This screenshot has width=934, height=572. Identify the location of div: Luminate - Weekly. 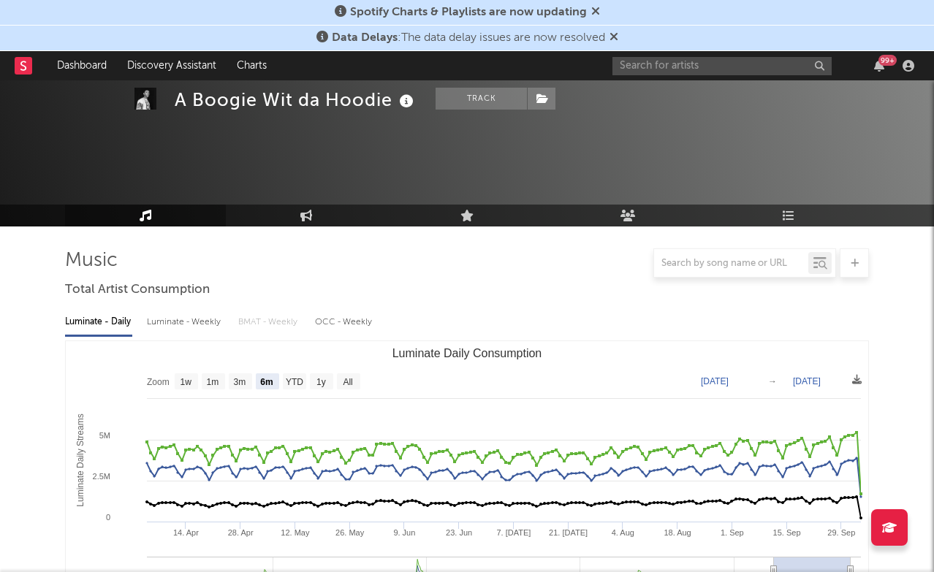
(185, 322).